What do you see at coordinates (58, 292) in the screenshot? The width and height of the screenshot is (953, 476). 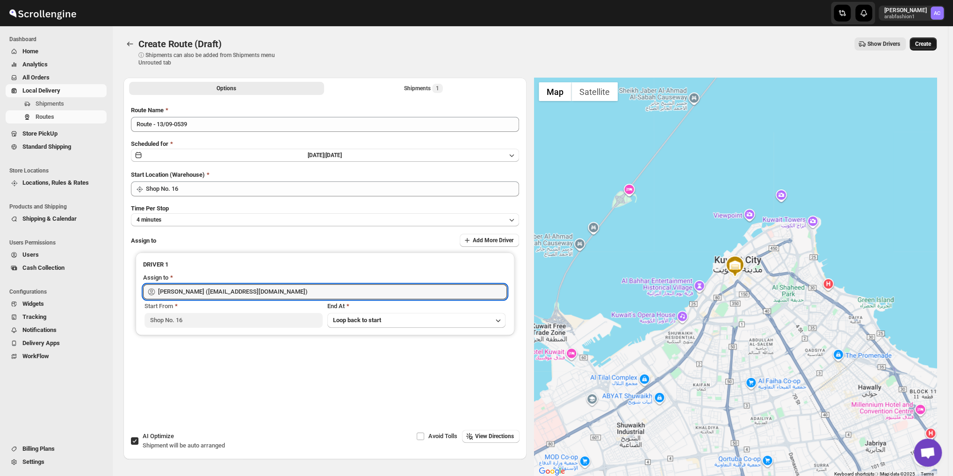 I see `span: Configurations` at bounding box center [58, 292].